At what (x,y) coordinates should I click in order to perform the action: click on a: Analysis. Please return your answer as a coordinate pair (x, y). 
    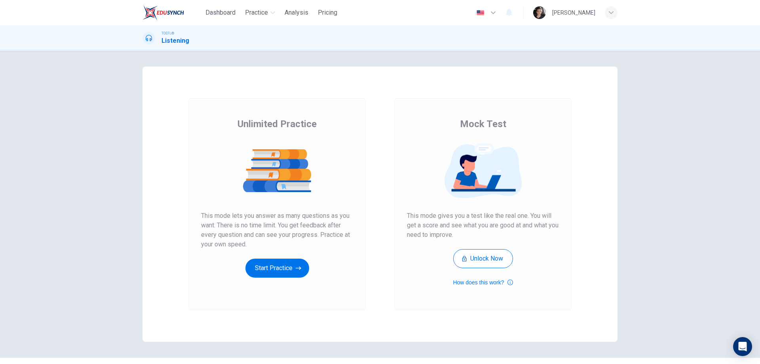
    Looking at the image, I should click on (297, 13).